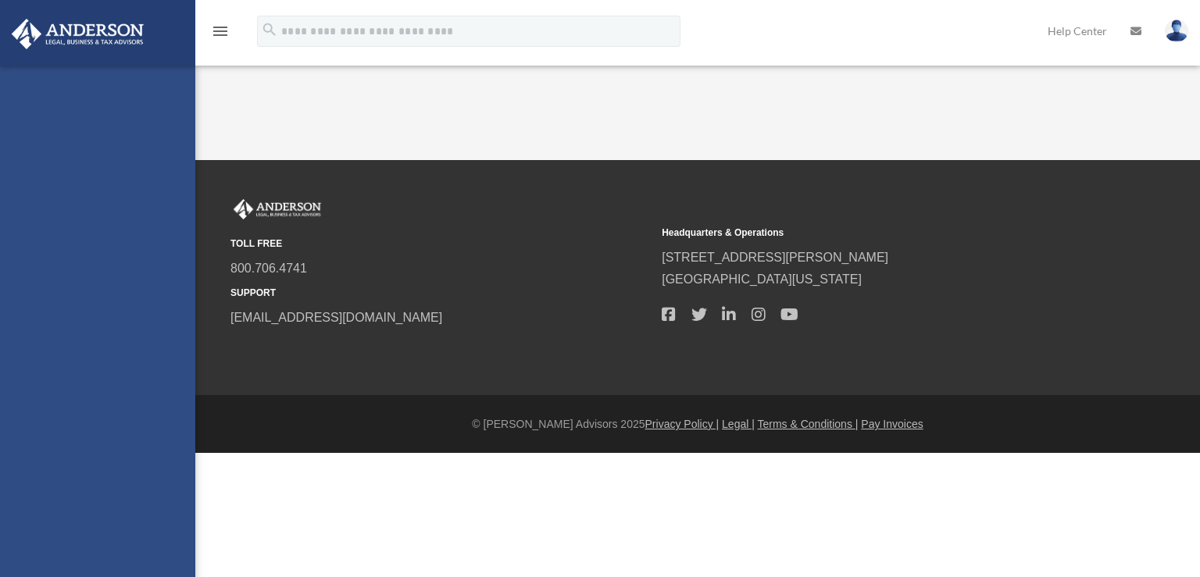 Image resolution: width=1200 pixels, height=577 pixels. What do you see at coordinates (1177, 30) in the screenshot?
I see `img: User Pic` at bounding box center [1177, 30].